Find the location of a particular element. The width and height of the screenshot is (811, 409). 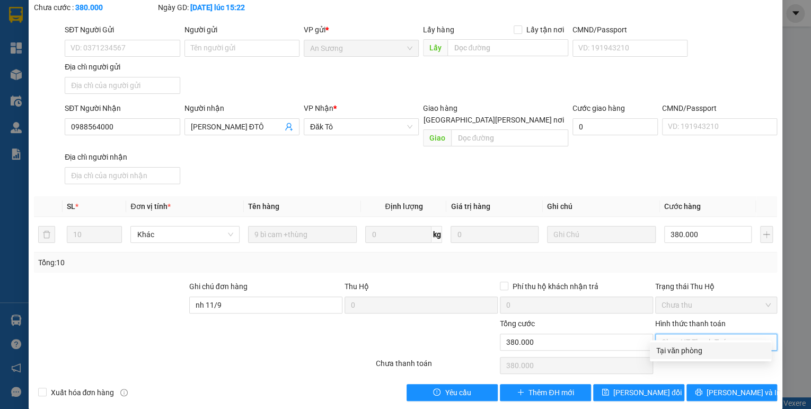

span: user-add is located at coordinates (289, 127).